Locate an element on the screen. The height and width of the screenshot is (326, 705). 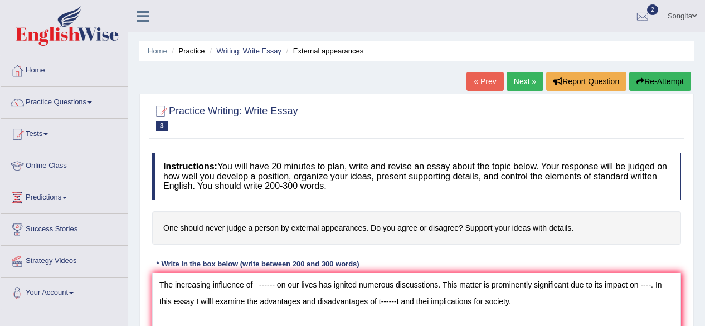
a: Practice Questions is located at coordinates (64, 101).